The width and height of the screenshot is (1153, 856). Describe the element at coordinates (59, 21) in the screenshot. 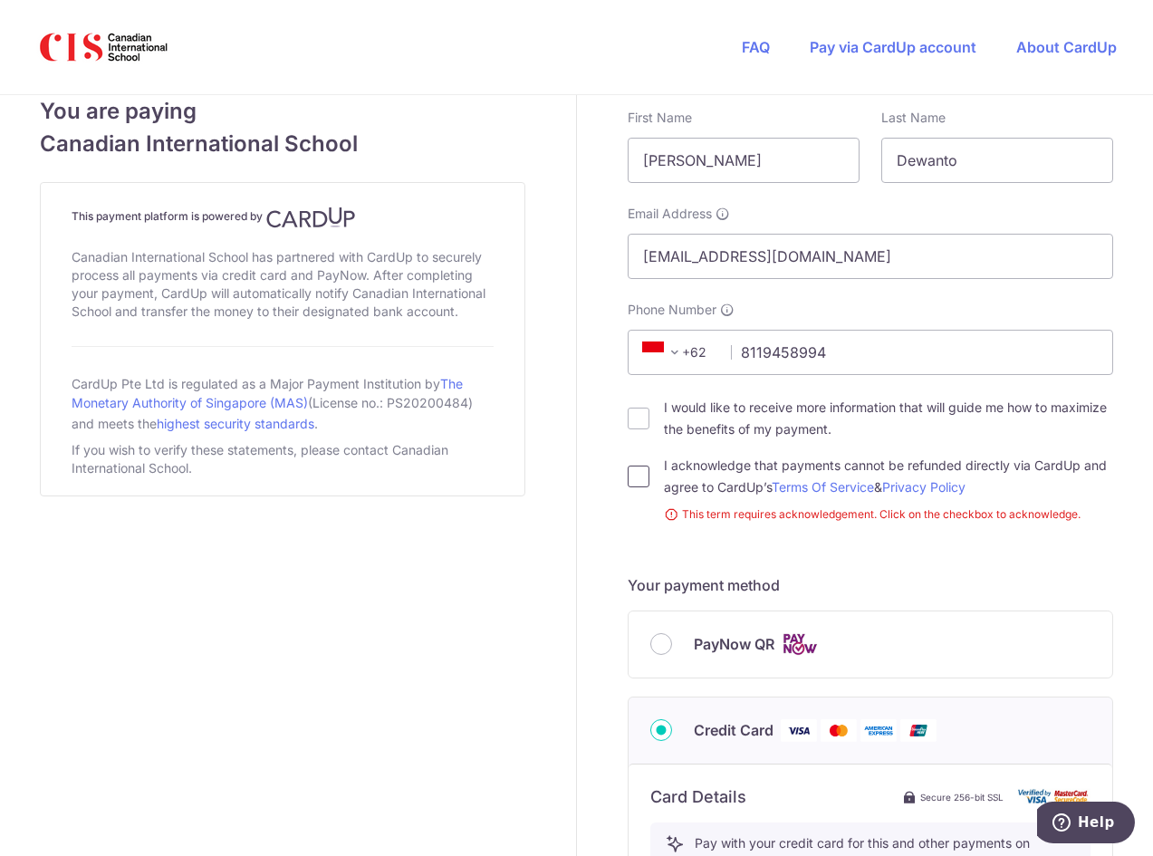

I see `span: Help` at that location.